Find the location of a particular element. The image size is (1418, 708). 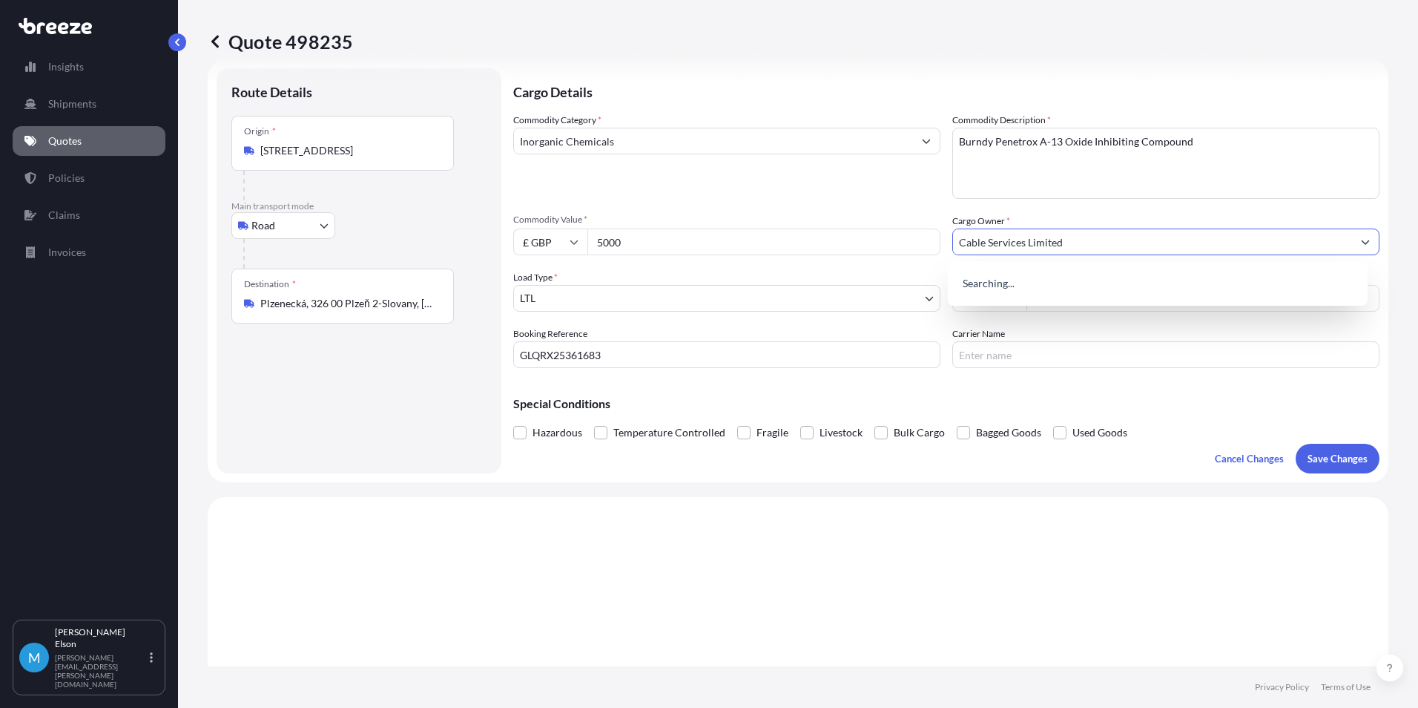

span: Hazardous is located at coordinates (557, 432).